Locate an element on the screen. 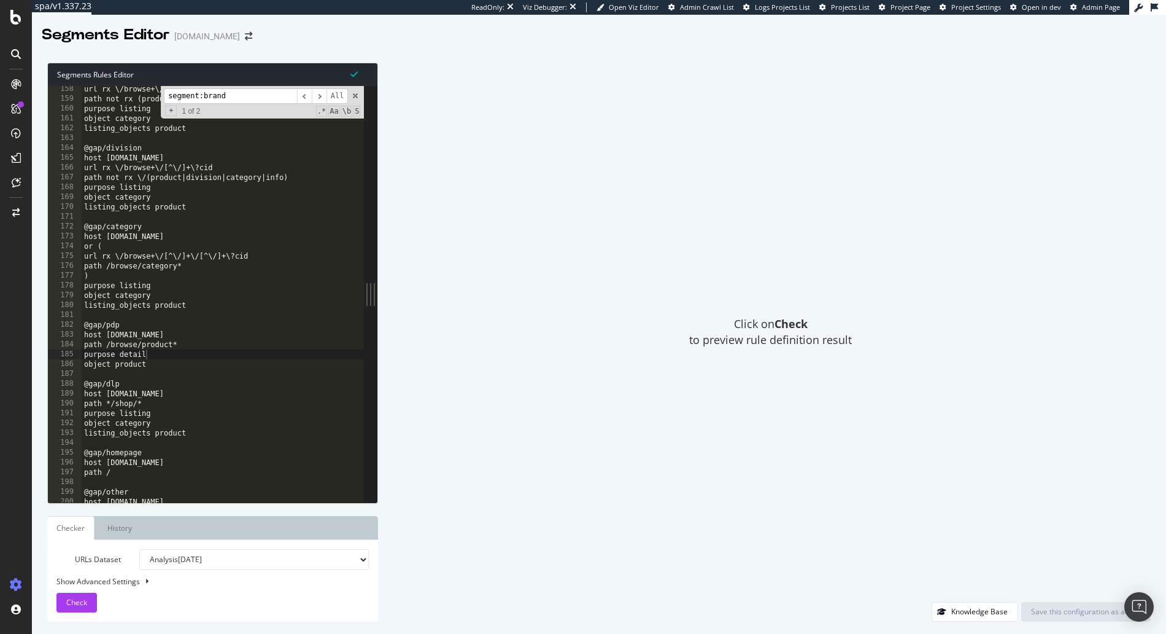  span: Search In Selection is located at coordinates (357, 111).